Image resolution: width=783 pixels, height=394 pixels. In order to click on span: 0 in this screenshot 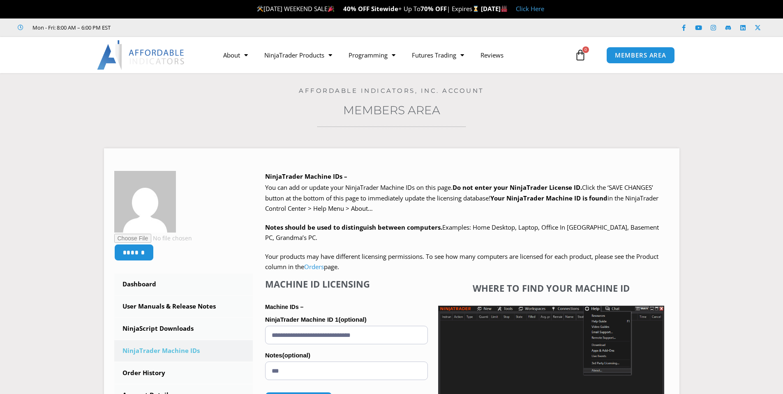, I will do `click(586, 50)`.